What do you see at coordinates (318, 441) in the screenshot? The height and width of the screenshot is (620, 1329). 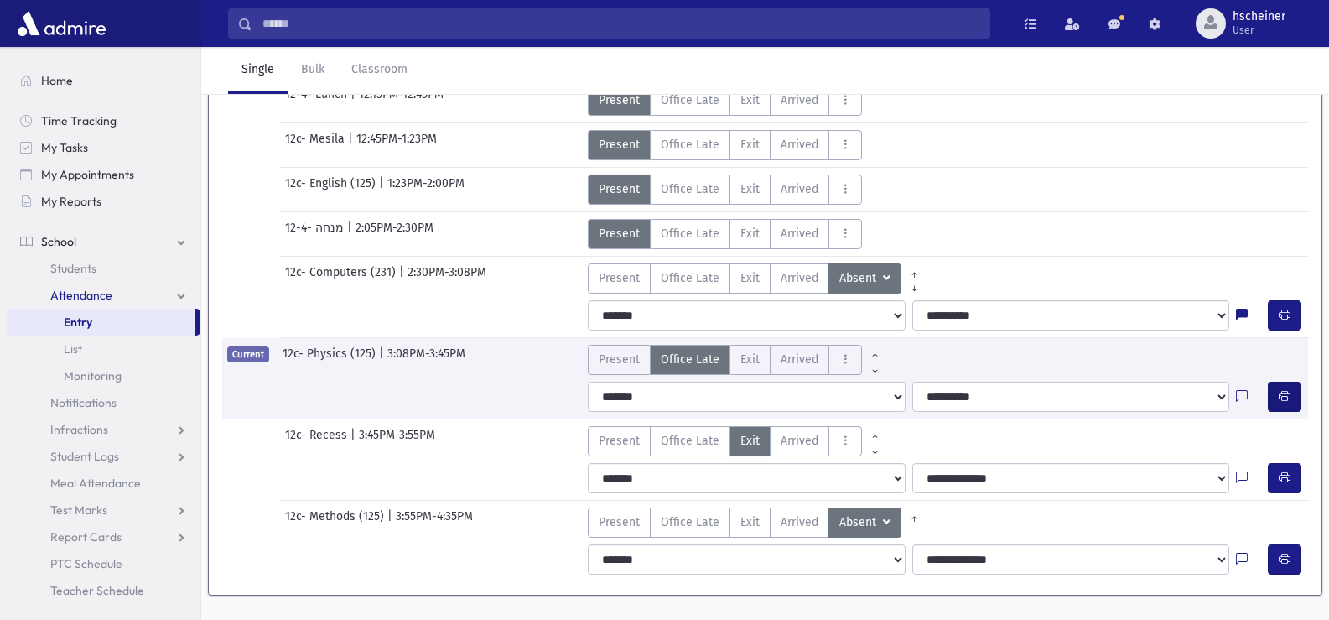 I see `span: 12c- Recess` at bounding box center [318, 441].